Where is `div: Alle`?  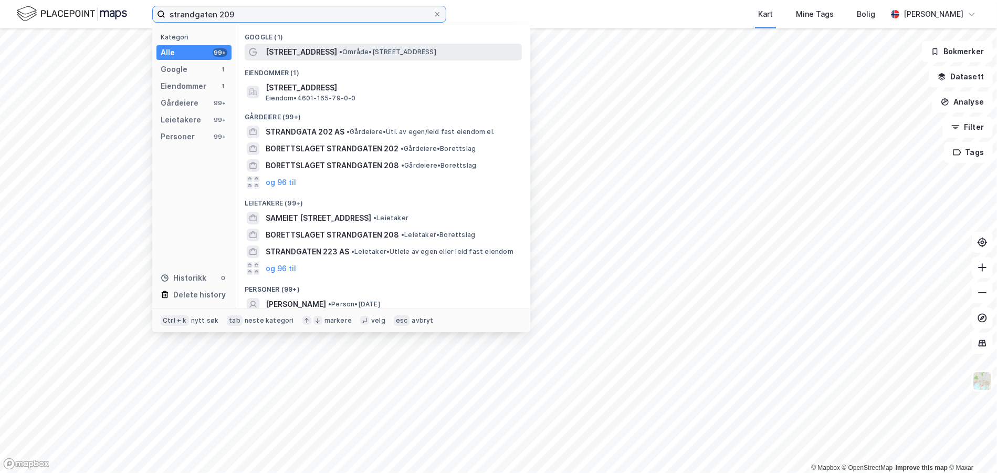 div: Alle is located at coordinates (167, 53).